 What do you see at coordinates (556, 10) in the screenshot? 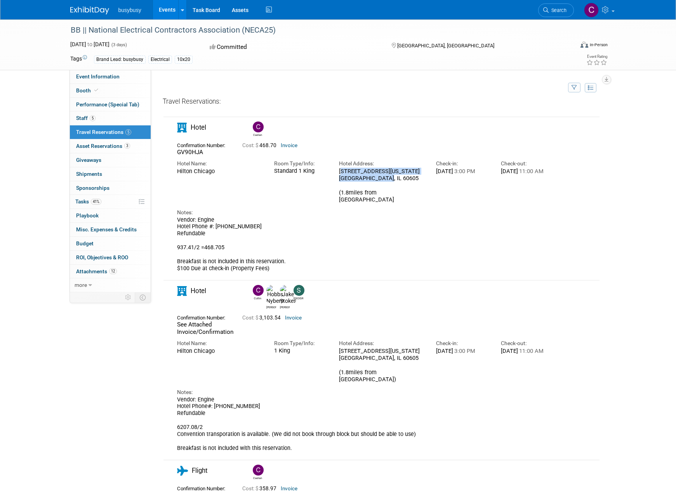
I see `a: Search` at bounding box center [556, 10].